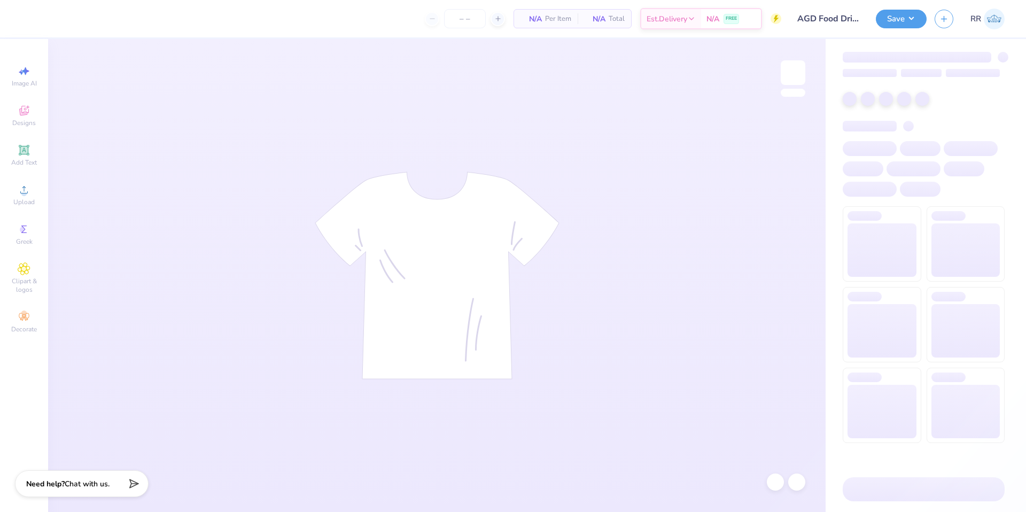  Describe the element at coordinates (988, 19) in the screenshot. I see `a: RR` at that location.